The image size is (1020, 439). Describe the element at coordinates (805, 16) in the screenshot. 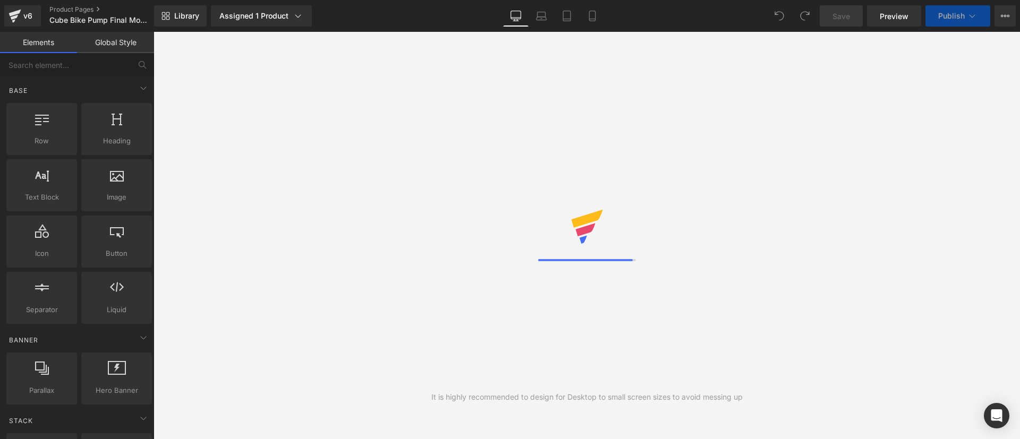

I see `button: Redo` at that location.